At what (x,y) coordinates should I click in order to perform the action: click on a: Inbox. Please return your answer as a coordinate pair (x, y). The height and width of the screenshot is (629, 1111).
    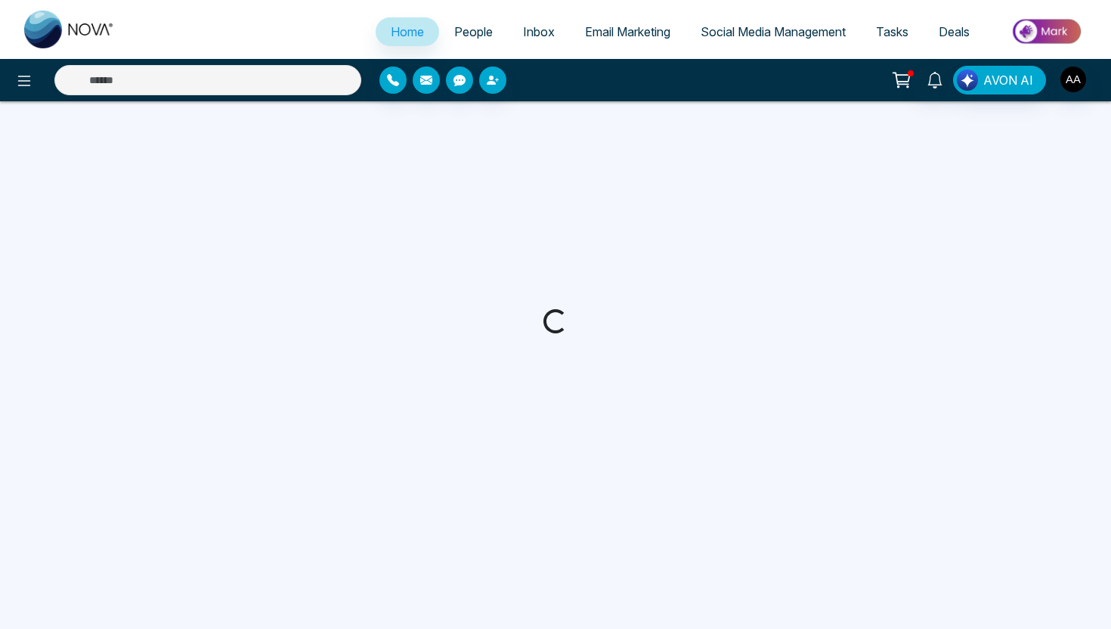
    Looking at the image, I should click on (539, 32).